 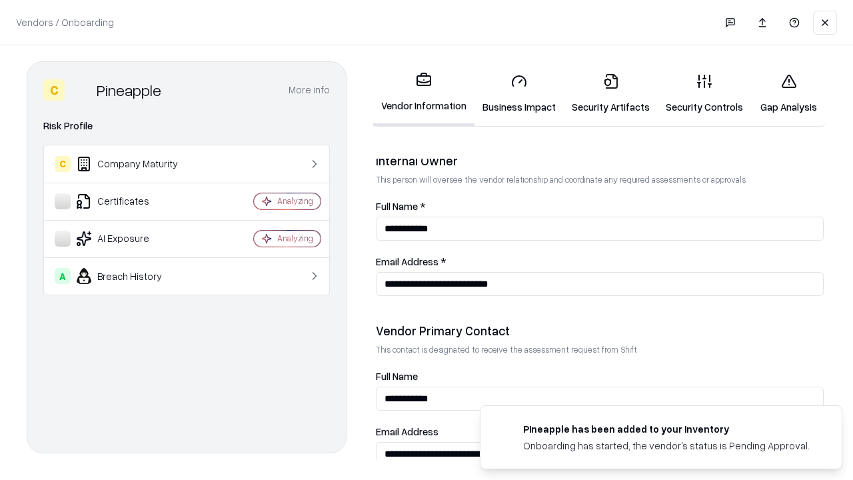 I want to click on div: Vendor Primary Contact, so click(x=600, y=331).